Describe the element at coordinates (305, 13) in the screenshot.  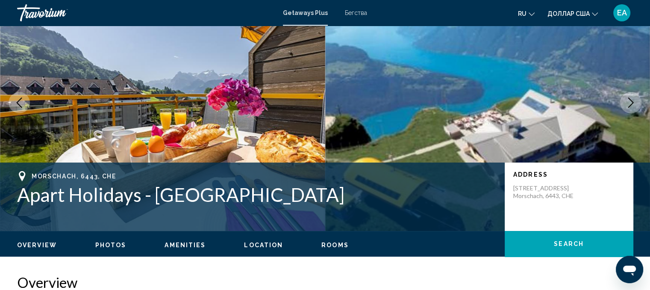
I see `a: Getaways Plus` at that location.